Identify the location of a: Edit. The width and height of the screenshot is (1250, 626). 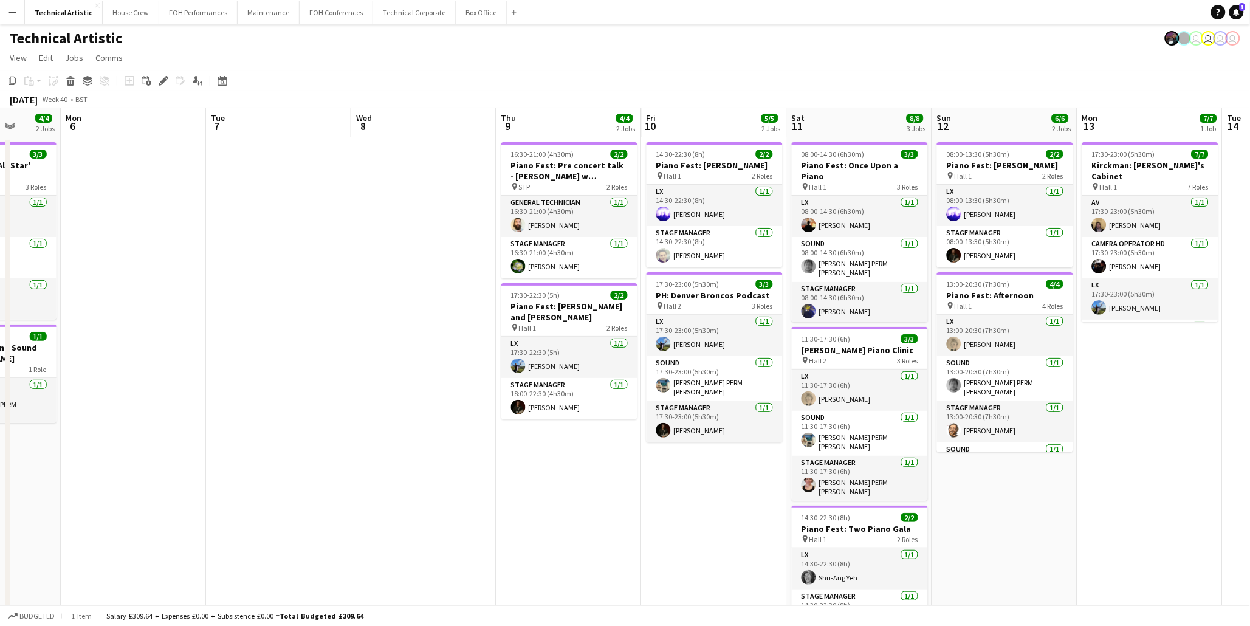
(46, 58).